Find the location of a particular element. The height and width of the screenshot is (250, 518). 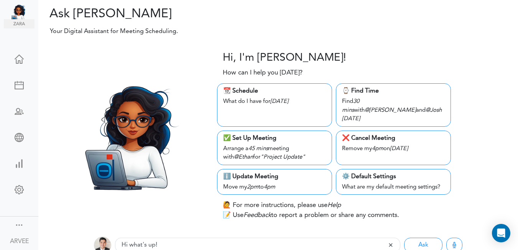

div: Remove my on is located at coordinates (393, 148).